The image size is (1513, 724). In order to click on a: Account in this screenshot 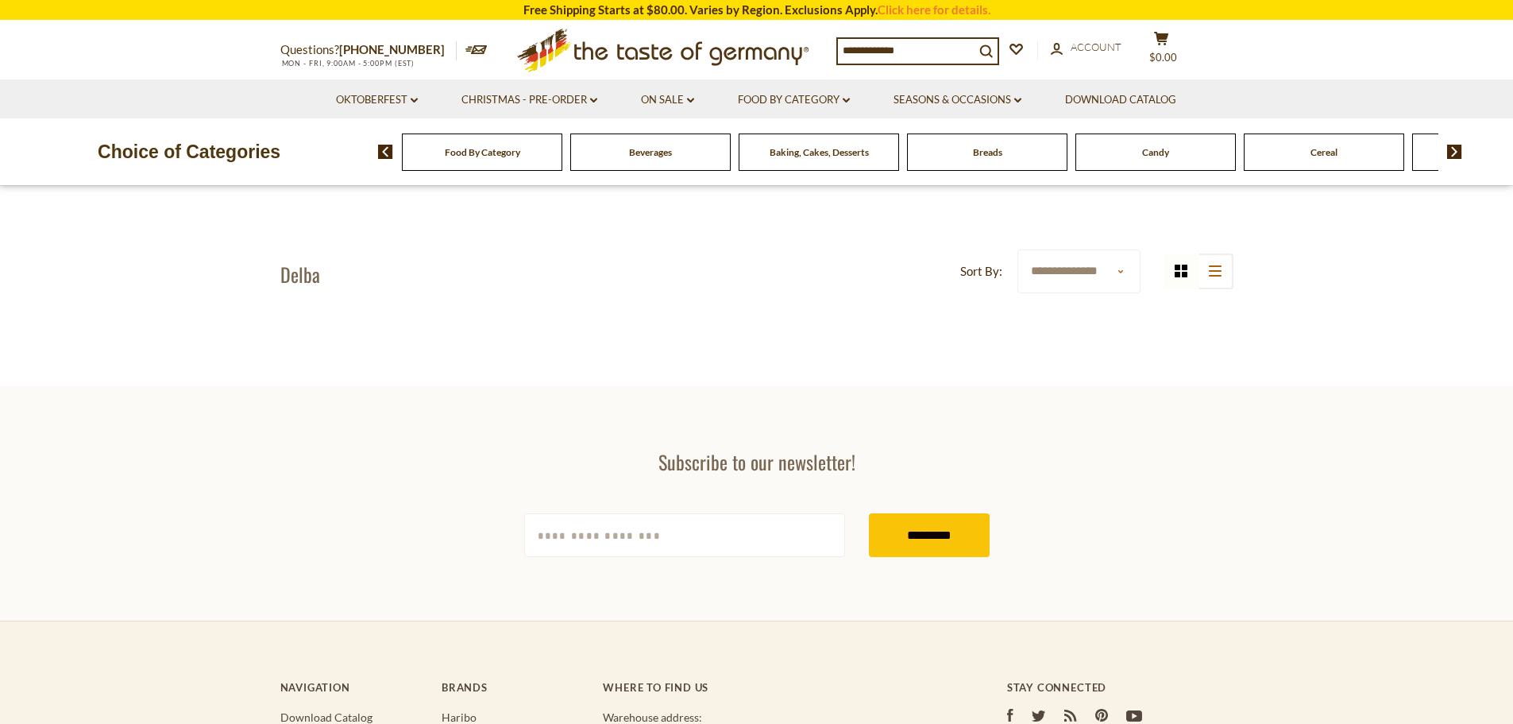, I will do `click(1086, 48)`.